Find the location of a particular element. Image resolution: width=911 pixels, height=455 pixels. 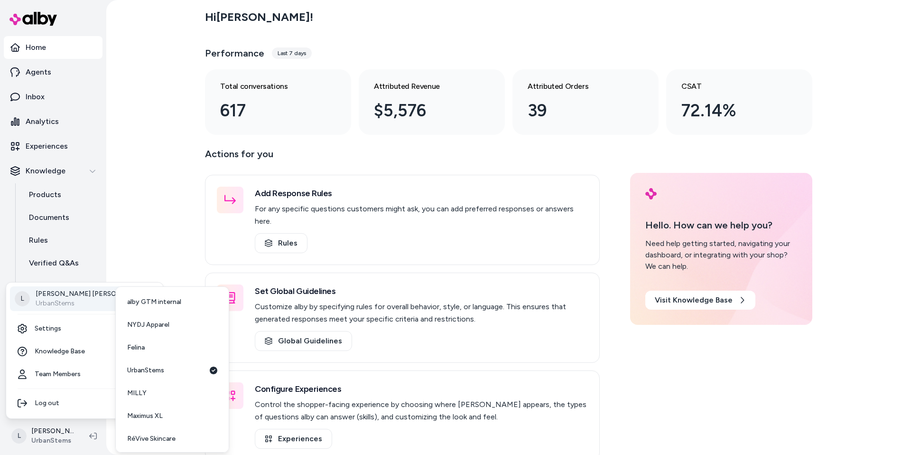

p: UrbanStems is located at coordinates (91, 303).